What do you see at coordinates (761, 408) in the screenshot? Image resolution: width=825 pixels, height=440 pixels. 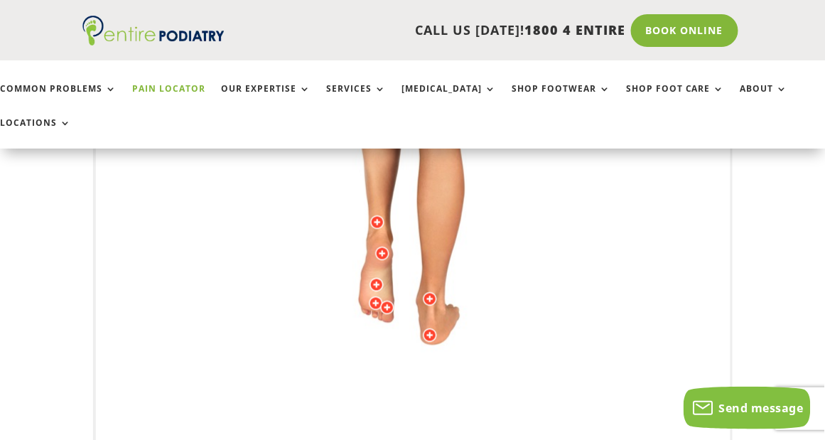 I see `span: Send message` at bounding box center [761, 408].